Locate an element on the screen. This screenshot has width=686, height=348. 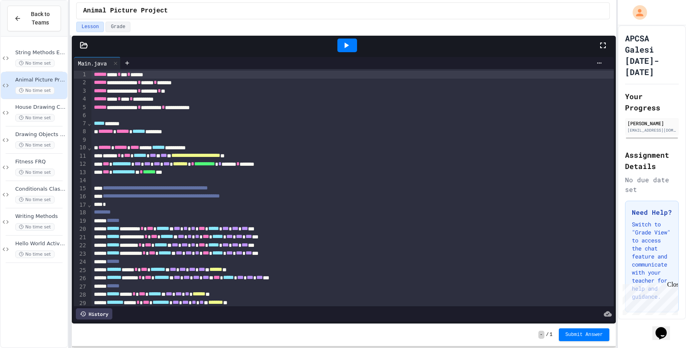
div: 14 is located at coordinates (80, 180).